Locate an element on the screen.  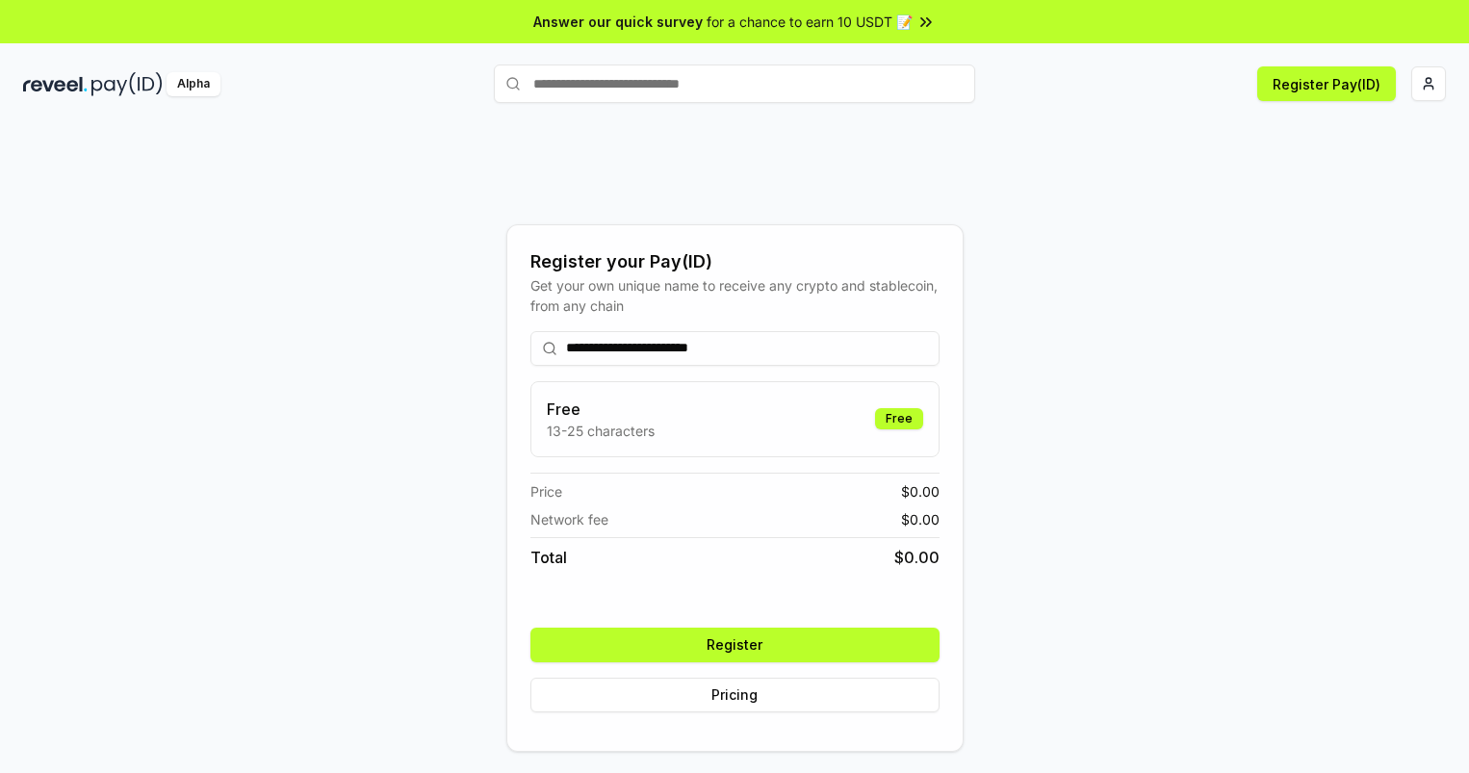
button: Pricing is located at coordinates (735, 695).